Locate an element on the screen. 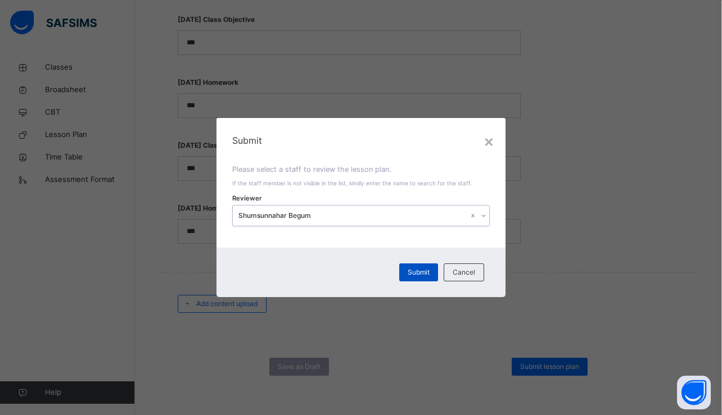  span: Please select a staff to review the lesson plan. is located at coordinates (311, 169).